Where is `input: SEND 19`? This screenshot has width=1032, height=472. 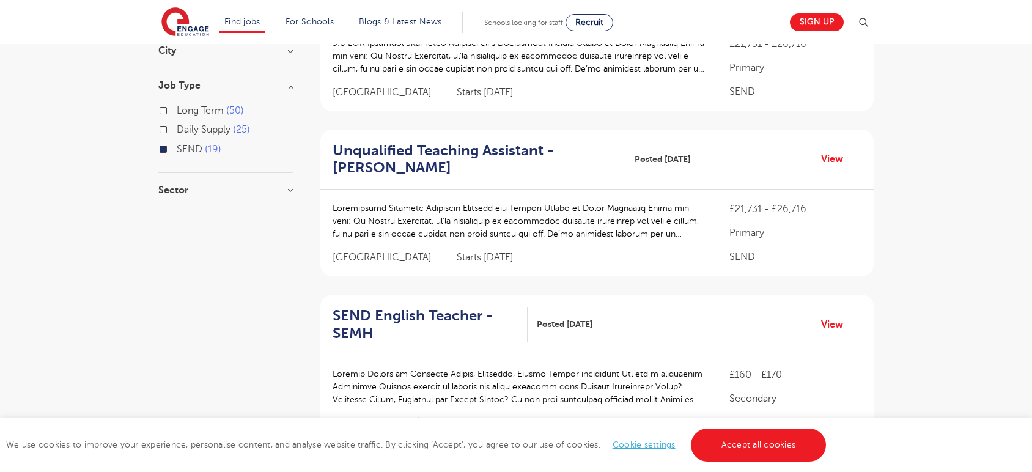 input: SEND 19 is located at coordinates (180, 147).